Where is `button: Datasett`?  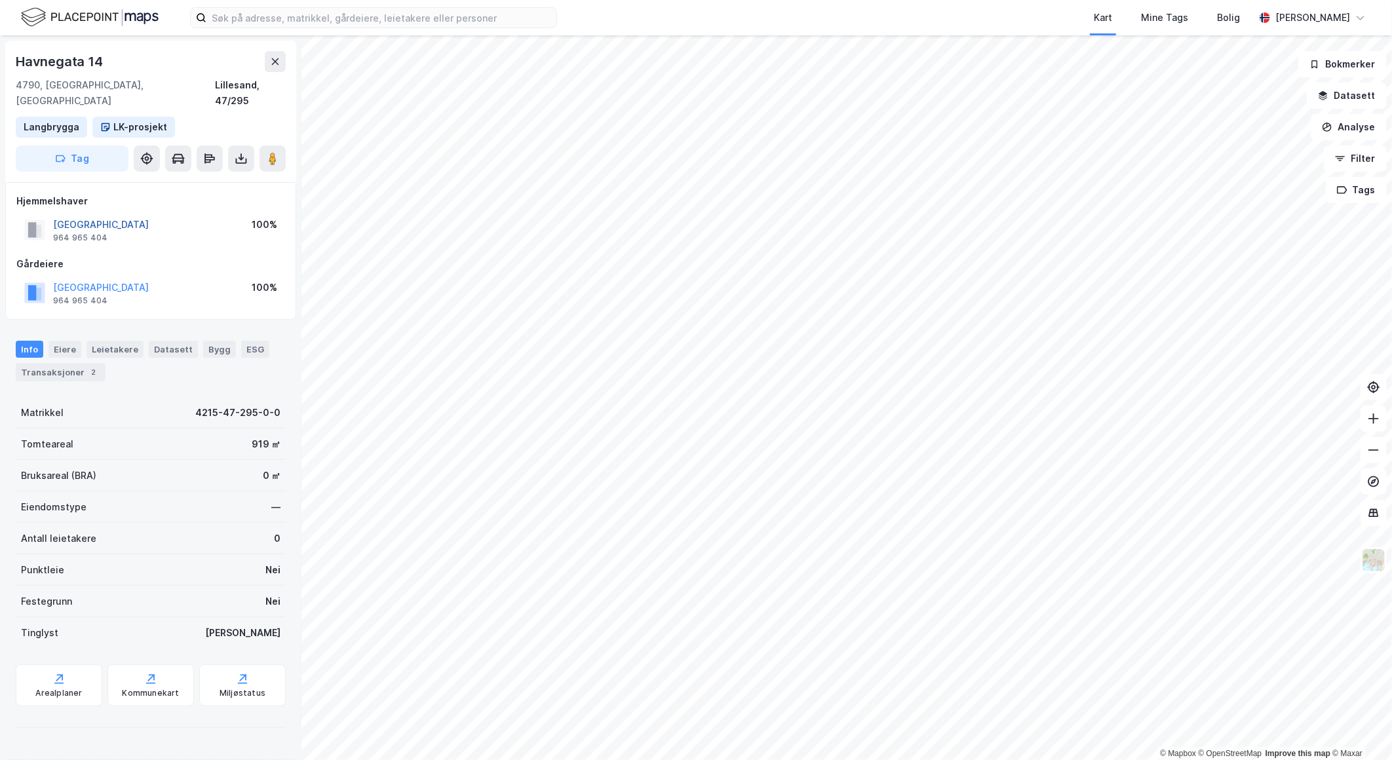
button: Datasett is located at coordinates (1347, 96).